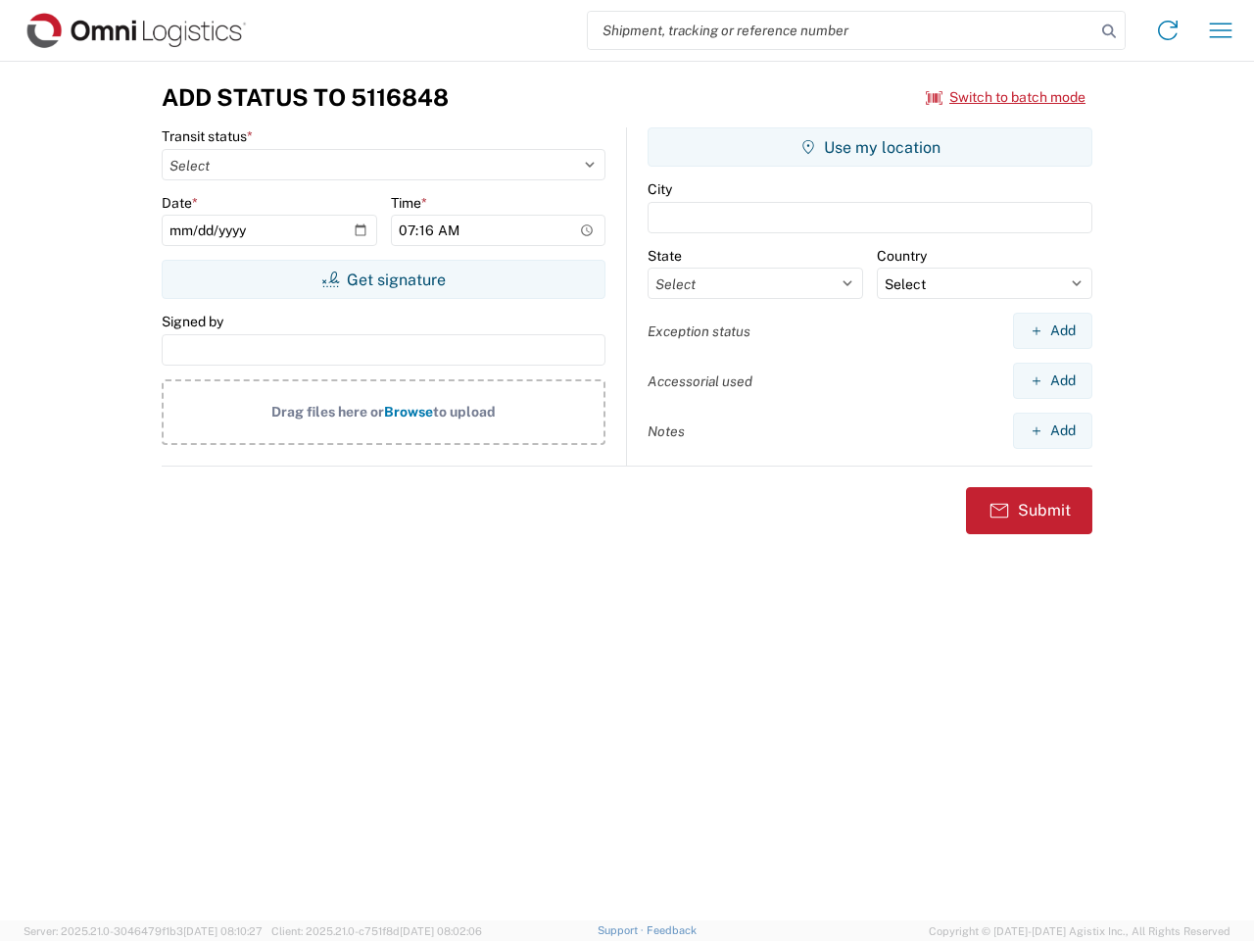 The height and width of the screenshot is (941, 1254). I want to click on span: Server: 2025.21.0-3046479f1b3, so click(143, 931).